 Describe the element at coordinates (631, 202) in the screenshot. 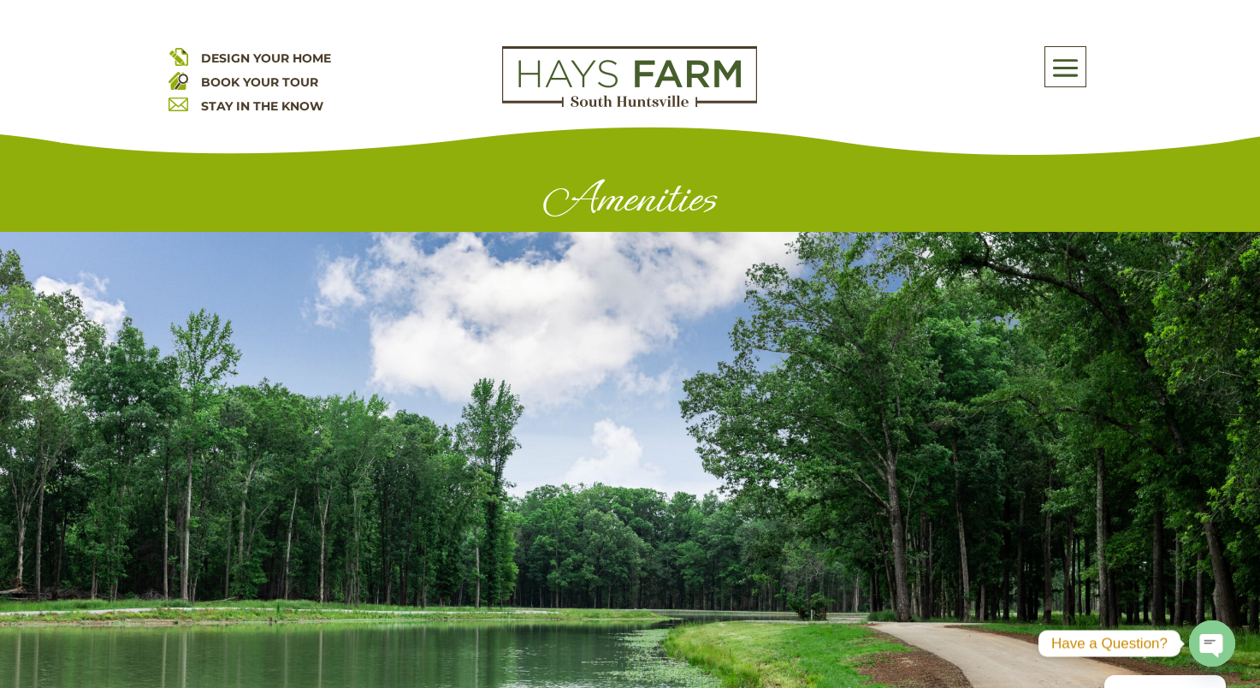

I see `h1: Amenities` at that location.